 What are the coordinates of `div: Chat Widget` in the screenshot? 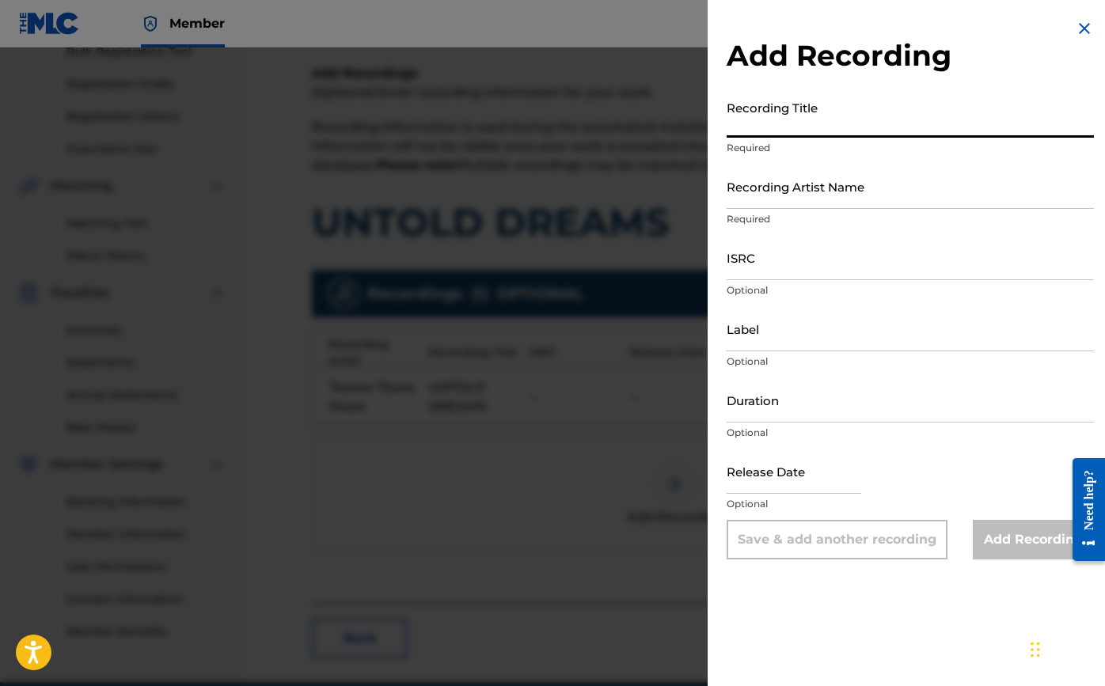 It's located at (1065, 648).